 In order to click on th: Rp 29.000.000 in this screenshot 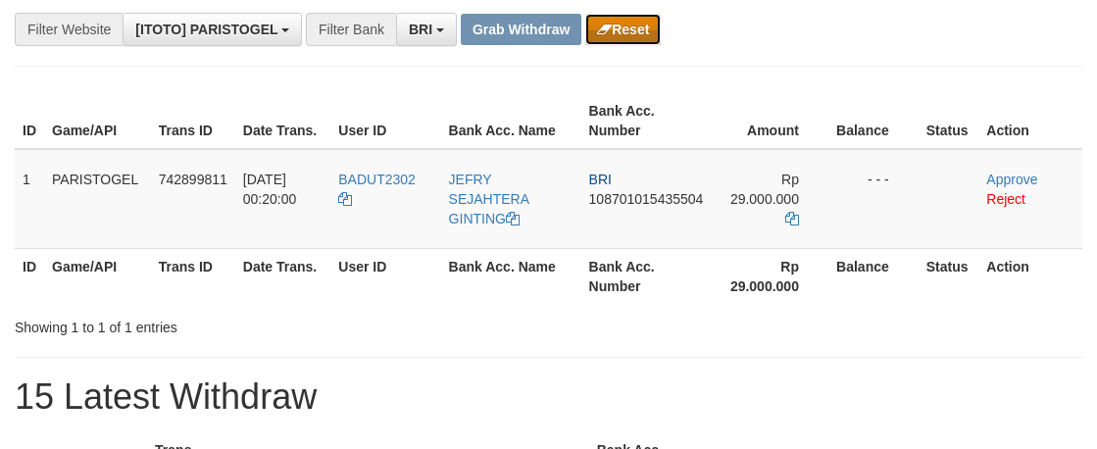, I will do `click(769, 275)`.